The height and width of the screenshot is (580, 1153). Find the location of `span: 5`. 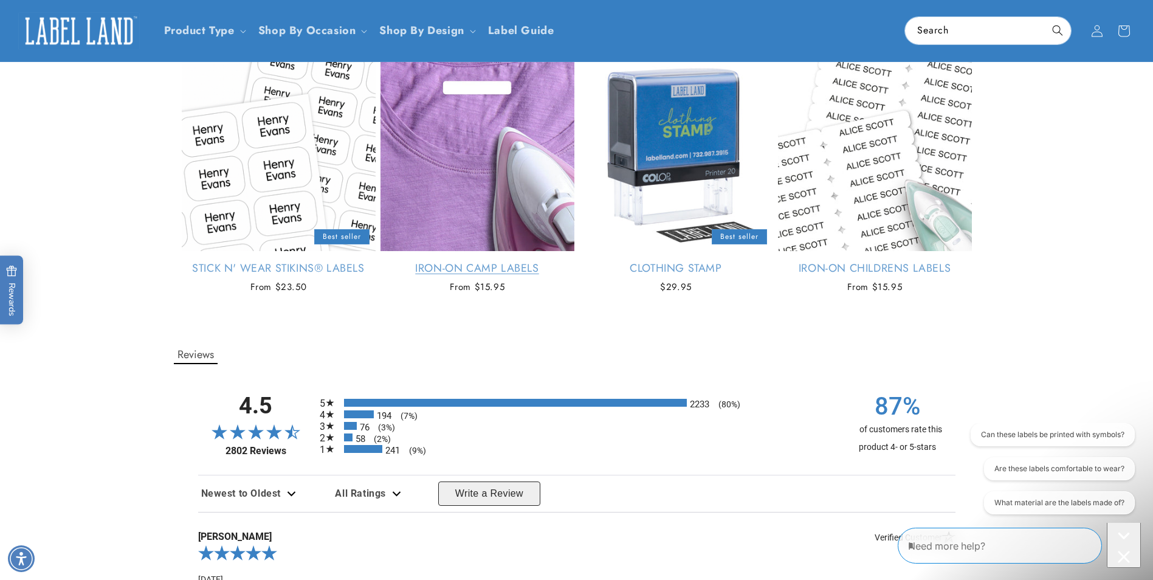

span: 5 is located at coordinates (328, 403).